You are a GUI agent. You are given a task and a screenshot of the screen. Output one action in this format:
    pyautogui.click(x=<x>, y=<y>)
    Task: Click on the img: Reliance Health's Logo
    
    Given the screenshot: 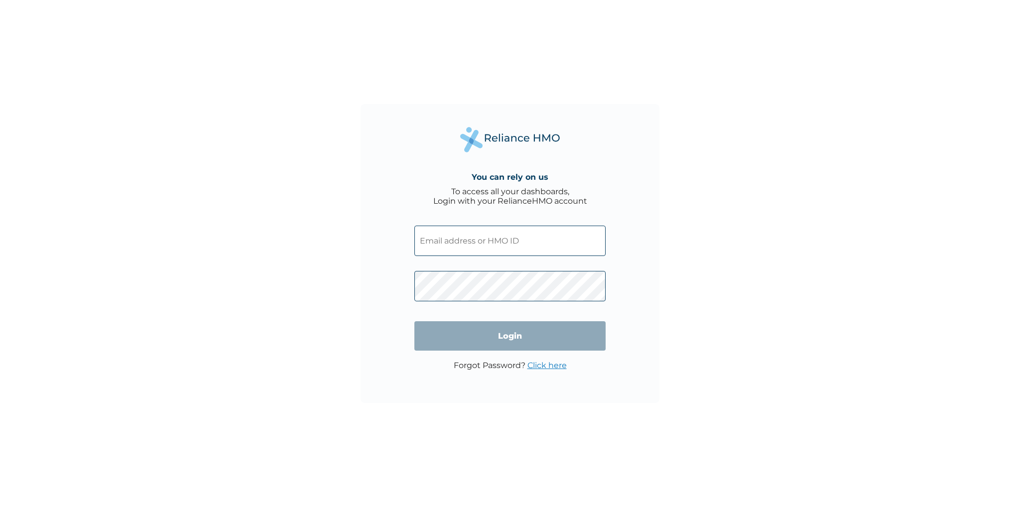 What is the action you would take?
    pyautogui.click(x=510, y=139)
    